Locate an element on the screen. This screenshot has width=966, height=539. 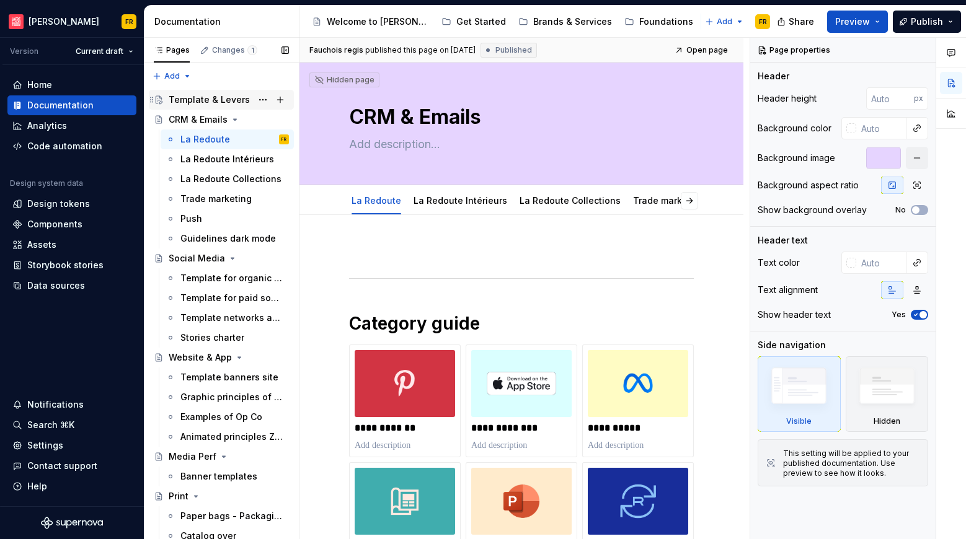
img: 9de7eacc-92a2-49d8-afb7-9842a75fb622.png is located at coordinates (521, 501).